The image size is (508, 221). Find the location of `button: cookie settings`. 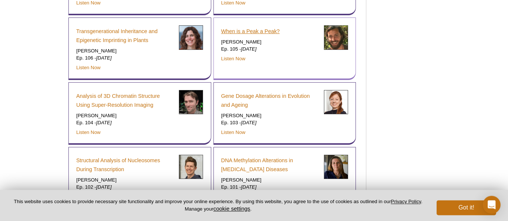

button: cookie settings is located at coordinates (232, 208).